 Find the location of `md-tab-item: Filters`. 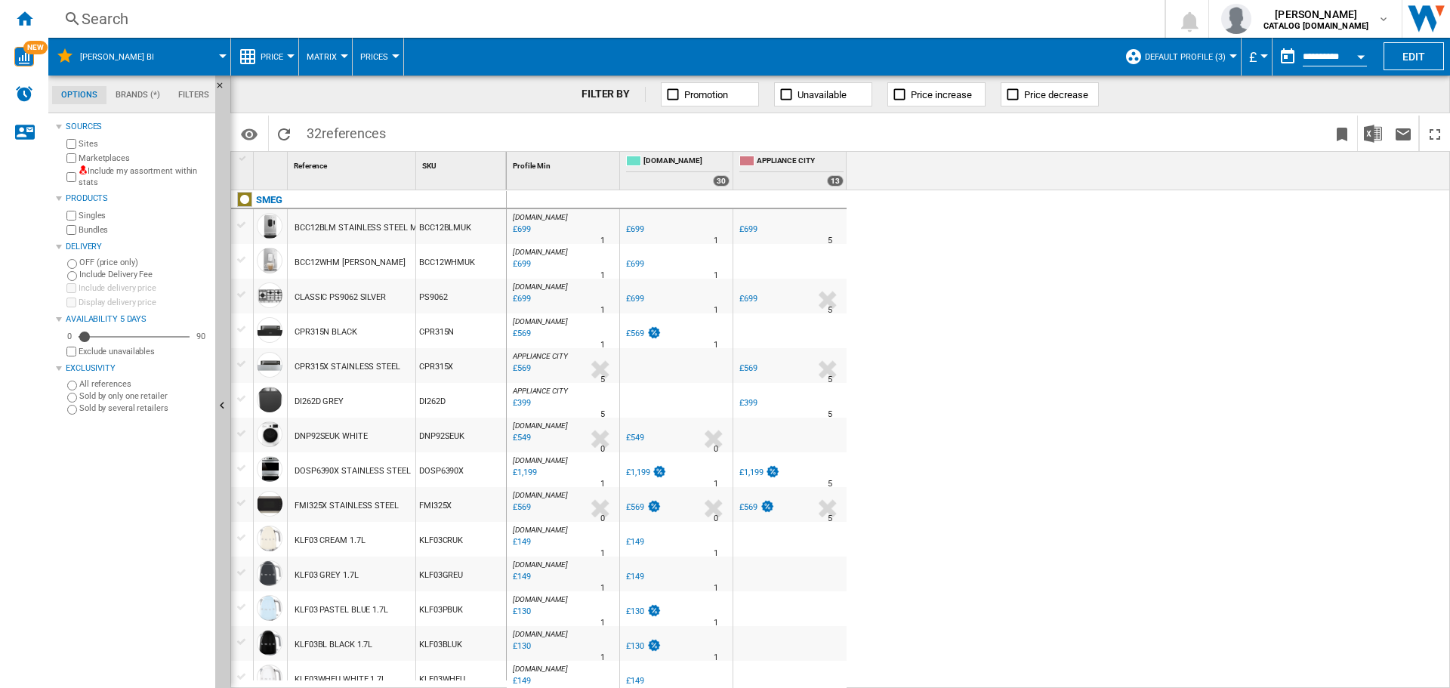

md-tab-item: Filters is located at coordinates (193, 95).